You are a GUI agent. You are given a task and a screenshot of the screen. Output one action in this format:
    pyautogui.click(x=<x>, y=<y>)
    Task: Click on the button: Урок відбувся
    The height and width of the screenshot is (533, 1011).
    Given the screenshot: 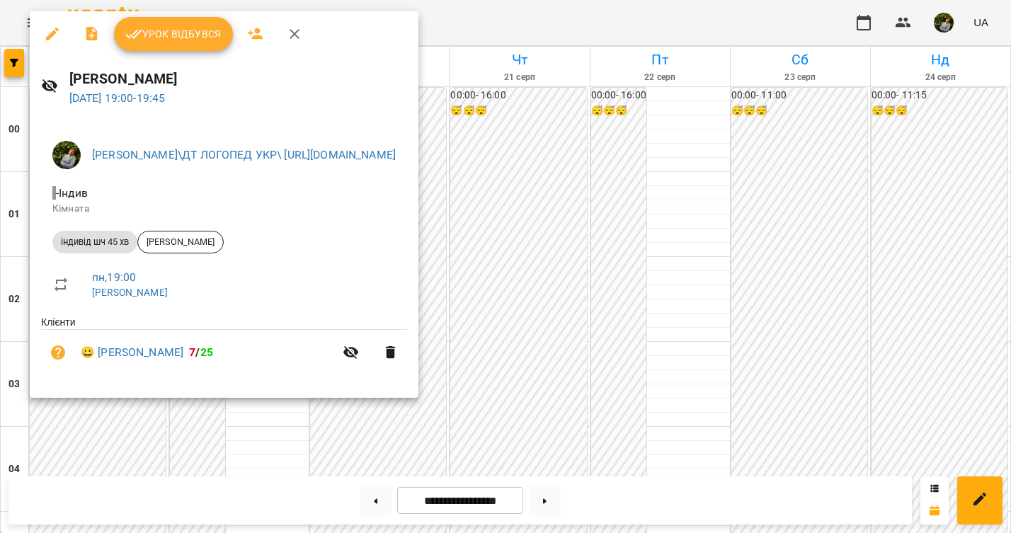 What is the action you would take?
    pyautogui.click(x=173, y=34)
    